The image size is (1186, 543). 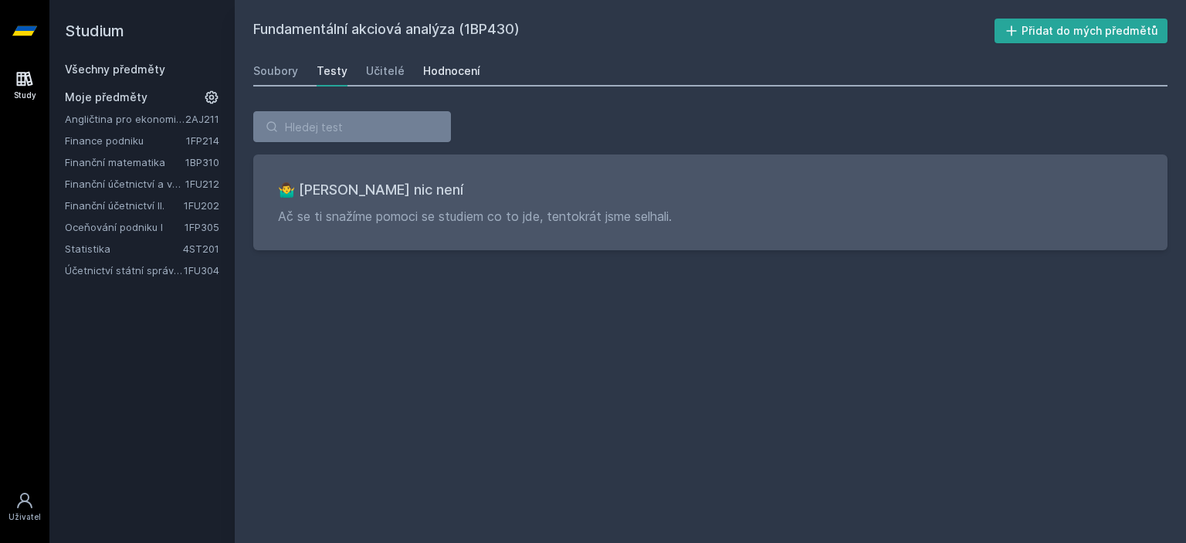 What do you see at coordinates (115, 69) in the screenshot?
I see `a: Všechny předměty` at bounding box center [115, 69].